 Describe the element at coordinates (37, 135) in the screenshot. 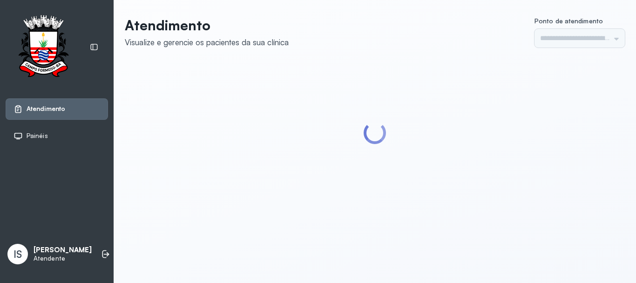

I see `span: Painéis` at that location.